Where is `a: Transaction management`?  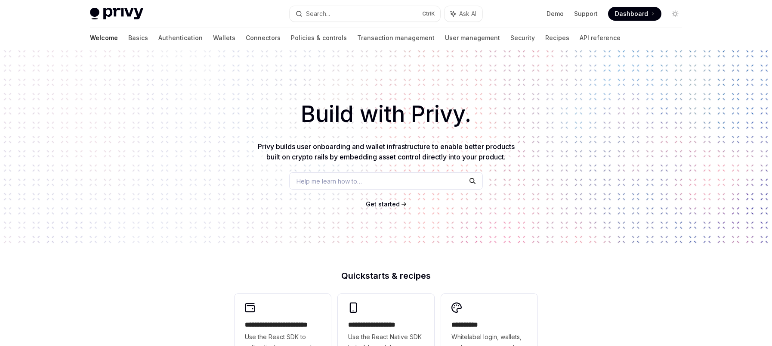
a: Transaction management is located at coordinates (396, 38).